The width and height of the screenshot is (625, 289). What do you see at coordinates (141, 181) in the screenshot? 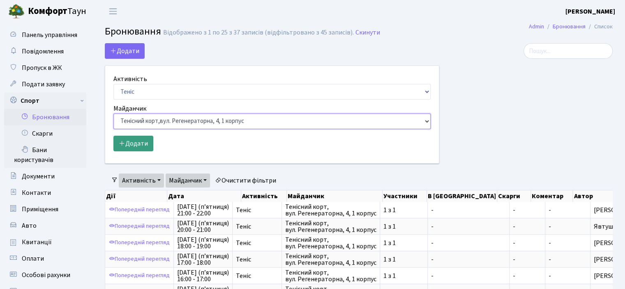
I see `a: Активність` at bounding box center [141, 181].